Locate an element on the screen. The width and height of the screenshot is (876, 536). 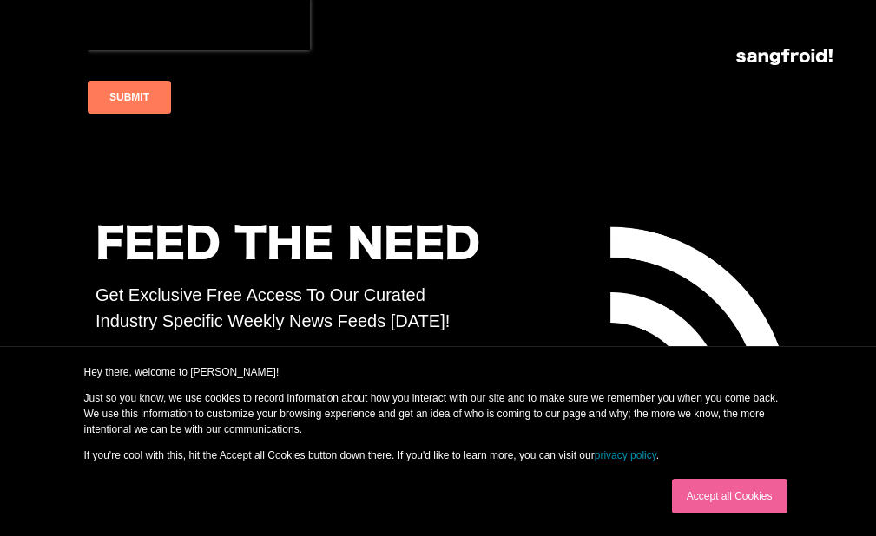
img: logo is located at coordinates (784, 56).